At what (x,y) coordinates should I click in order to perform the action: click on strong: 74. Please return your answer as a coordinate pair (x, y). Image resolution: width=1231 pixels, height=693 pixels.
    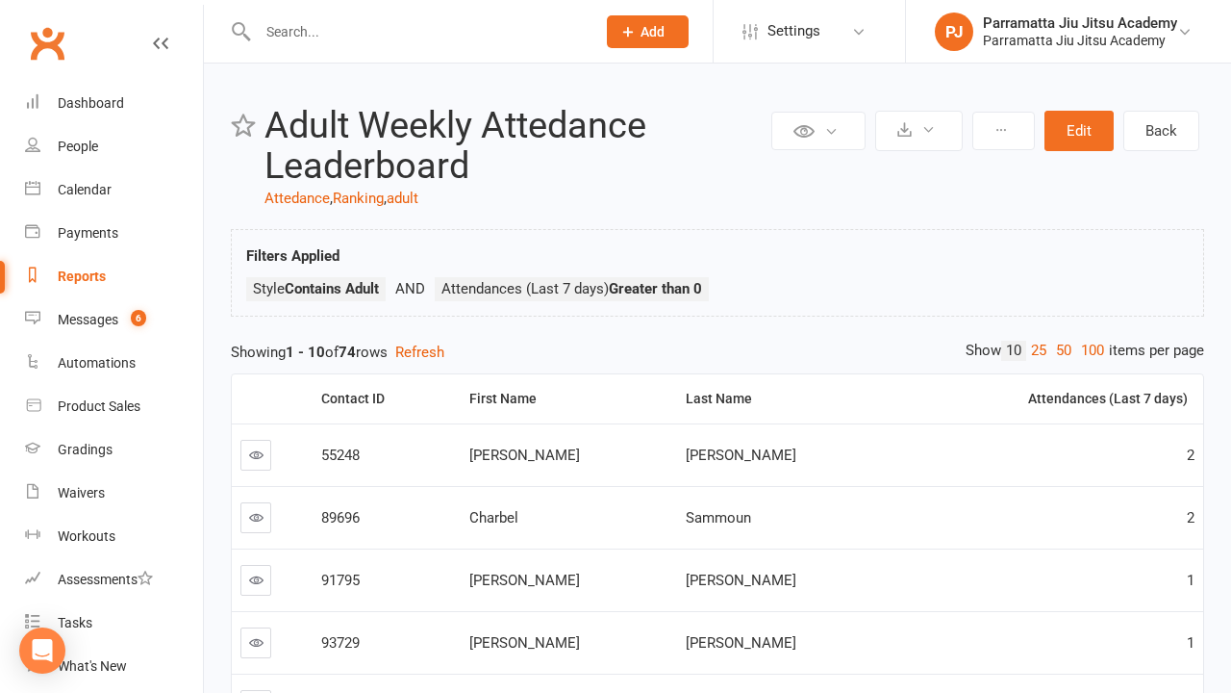
    Looking at the image, I should click on (347, 352).